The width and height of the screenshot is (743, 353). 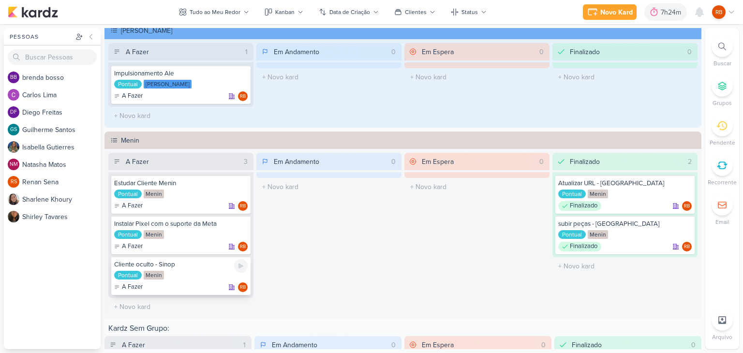 I want to click on div: C a r l o s L i m a, so click(x=61, y=95).